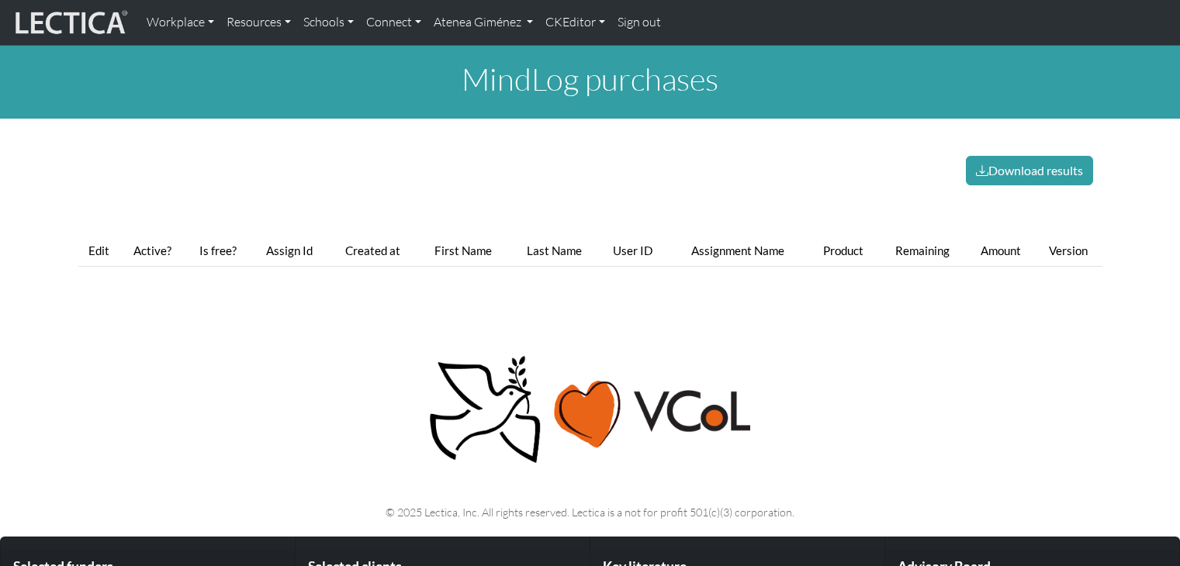 Image resolution: width=1180 pixels, height=566 pixels. Describe the element at coordinates (328, 22) in the screenshot. I see `a: Schools` at that location.